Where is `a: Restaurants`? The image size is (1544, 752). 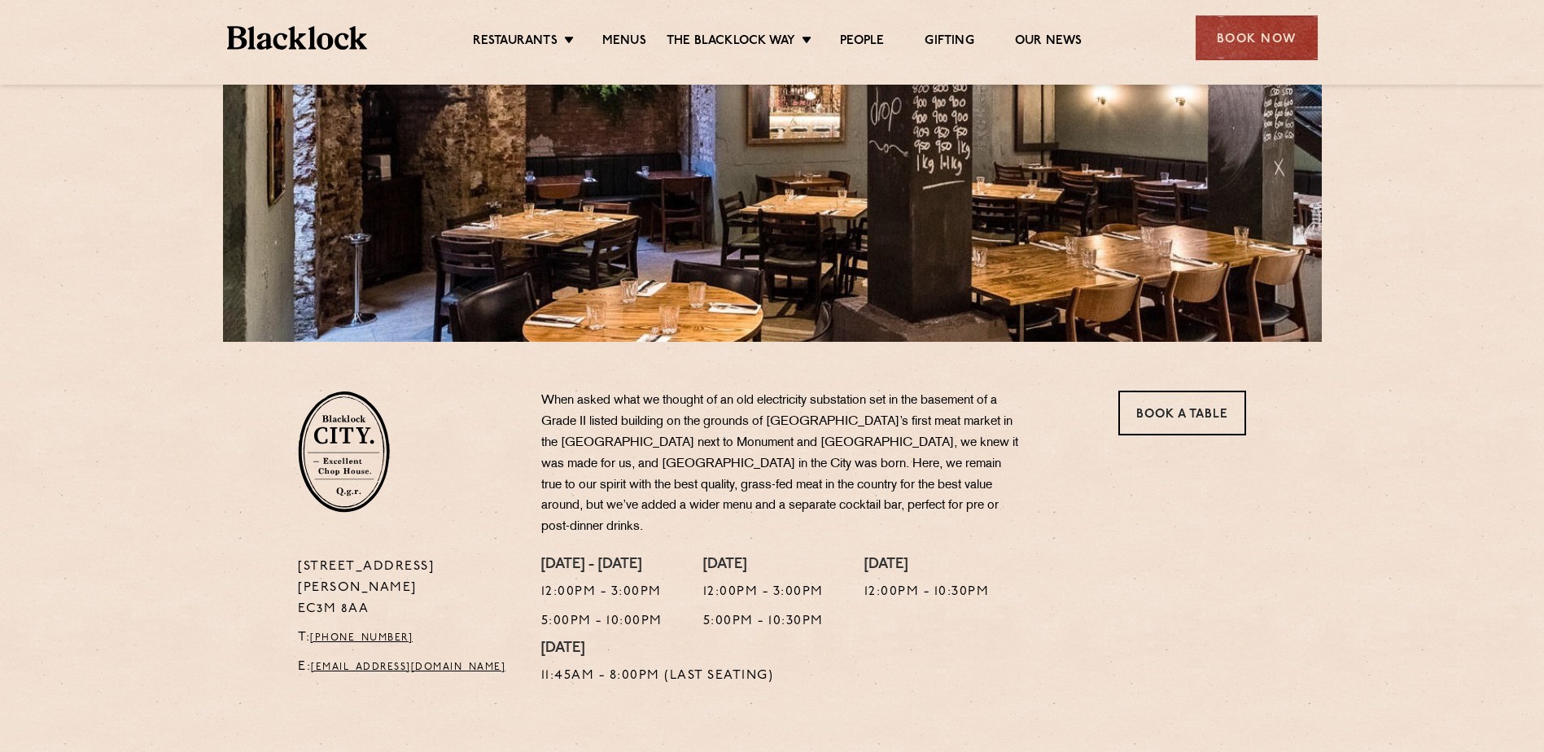
a: Restaurants is located at coordinates (515, 42).